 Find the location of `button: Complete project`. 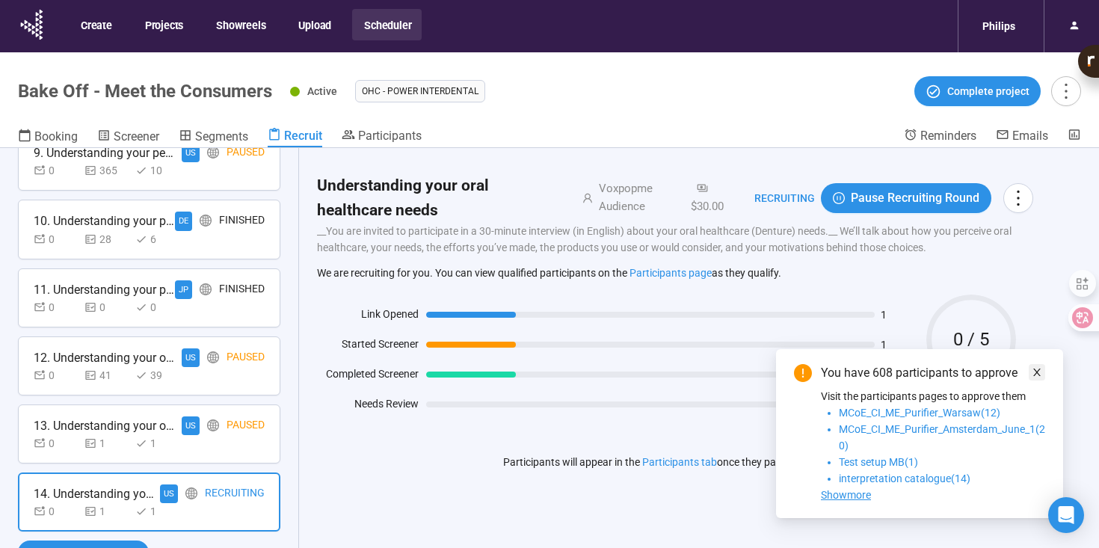

button: Complete project is located at coordinates (977, 91).